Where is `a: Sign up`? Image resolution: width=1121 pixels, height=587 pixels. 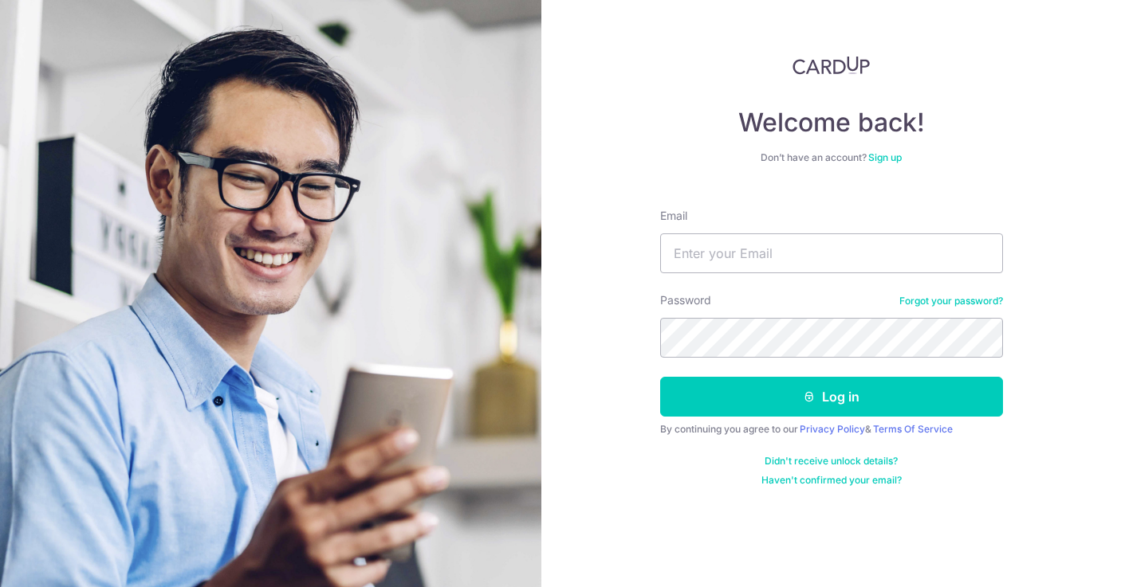
a: Sign up is located at coordinates (885, 157).